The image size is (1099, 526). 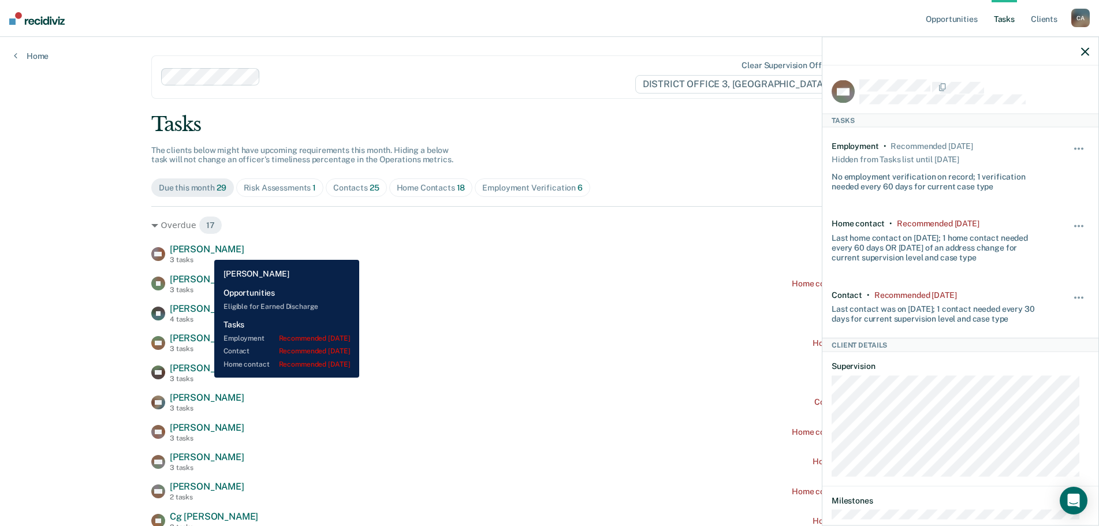 I want to click on img: Recidiviz, so click(x=37, y=18).